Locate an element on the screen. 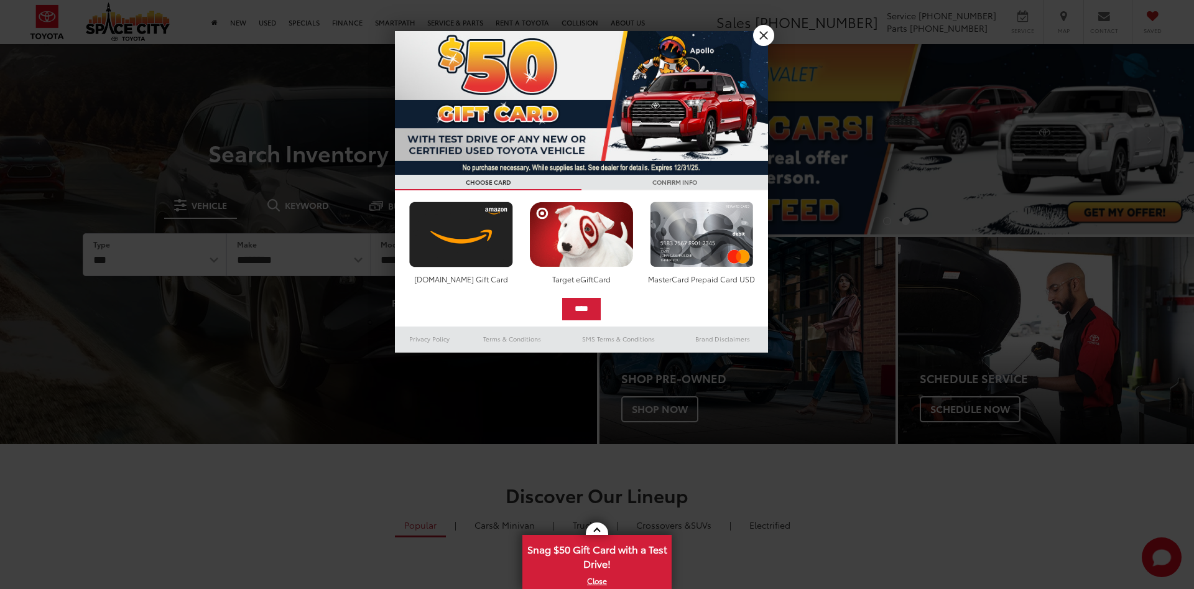 The image size is (1194, 589). a: SMS Terms & Conditions is located at coordinates (618, 339).